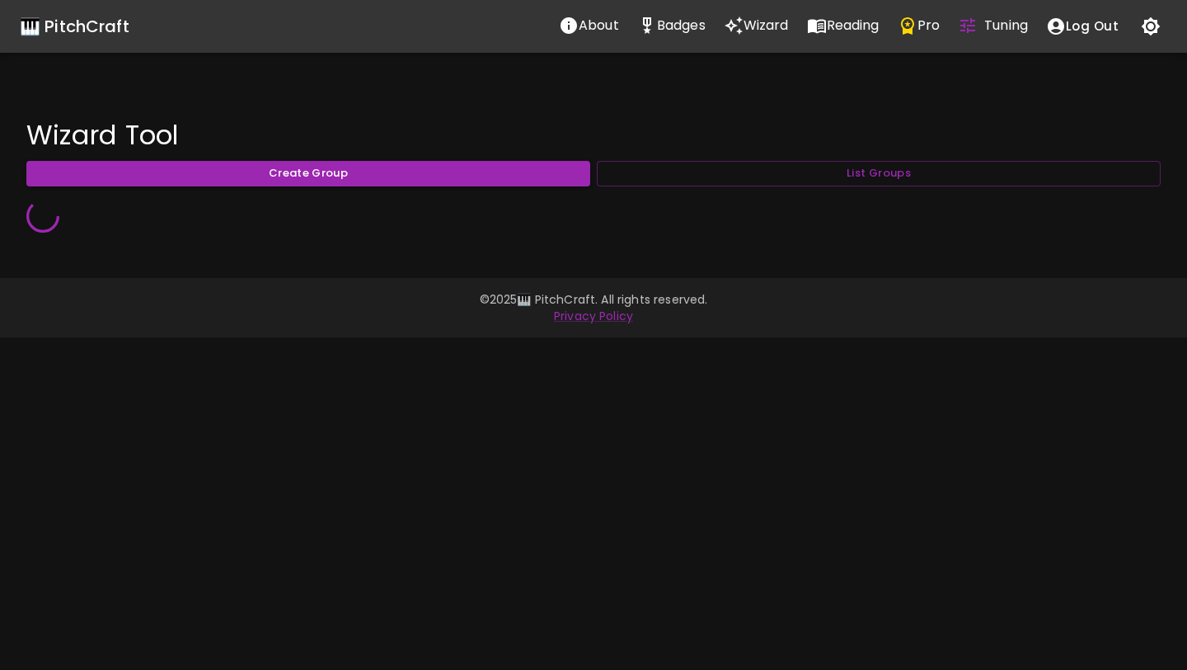  I want to click on a: 🎹 PitchCraft, so click(74, 26).